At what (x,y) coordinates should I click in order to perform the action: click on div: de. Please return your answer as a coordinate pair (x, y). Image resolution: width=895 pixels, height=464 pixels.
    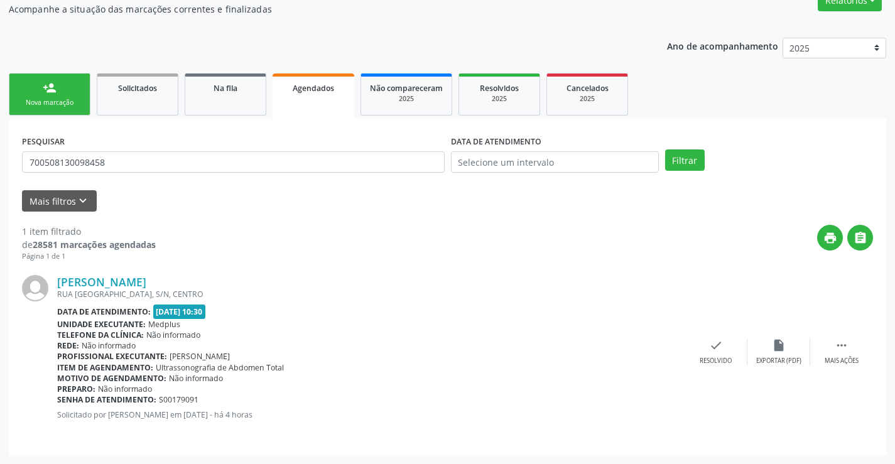
    Looking at the image, I should click on (89, 244).